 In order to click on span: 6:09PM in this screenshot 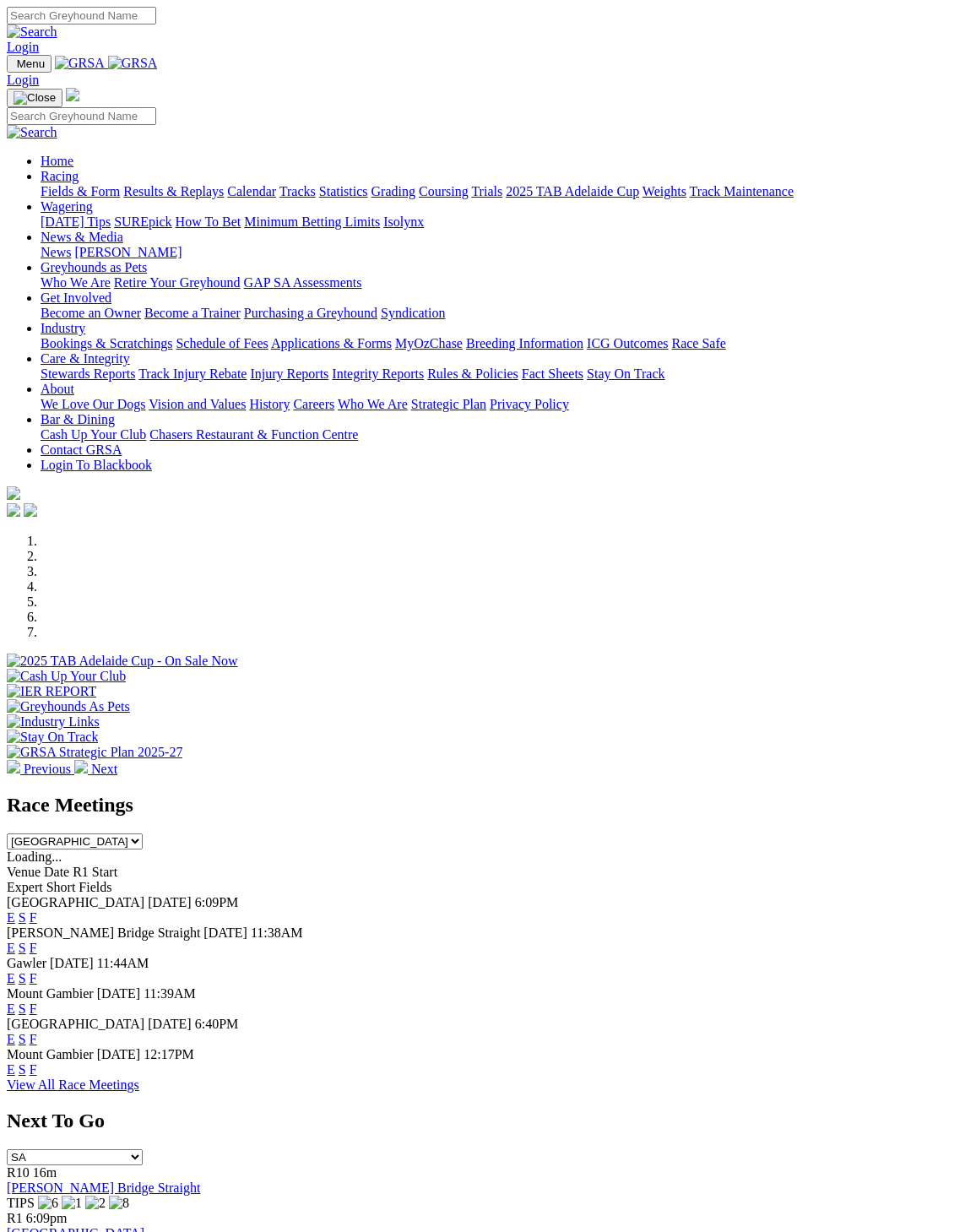, I will do `click(217, 902)`.